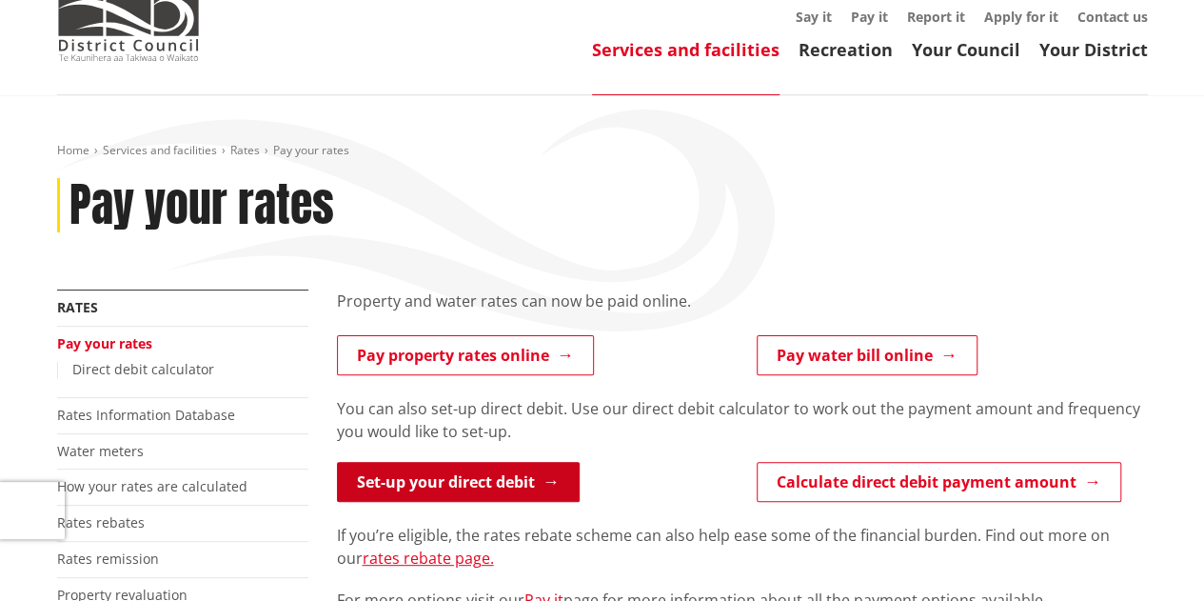 The image size is (1204, 601). What do you see at coordinates (311, 149) in the screenshot?
I see `span: Pay your rates` at bounding box center [311, 149].